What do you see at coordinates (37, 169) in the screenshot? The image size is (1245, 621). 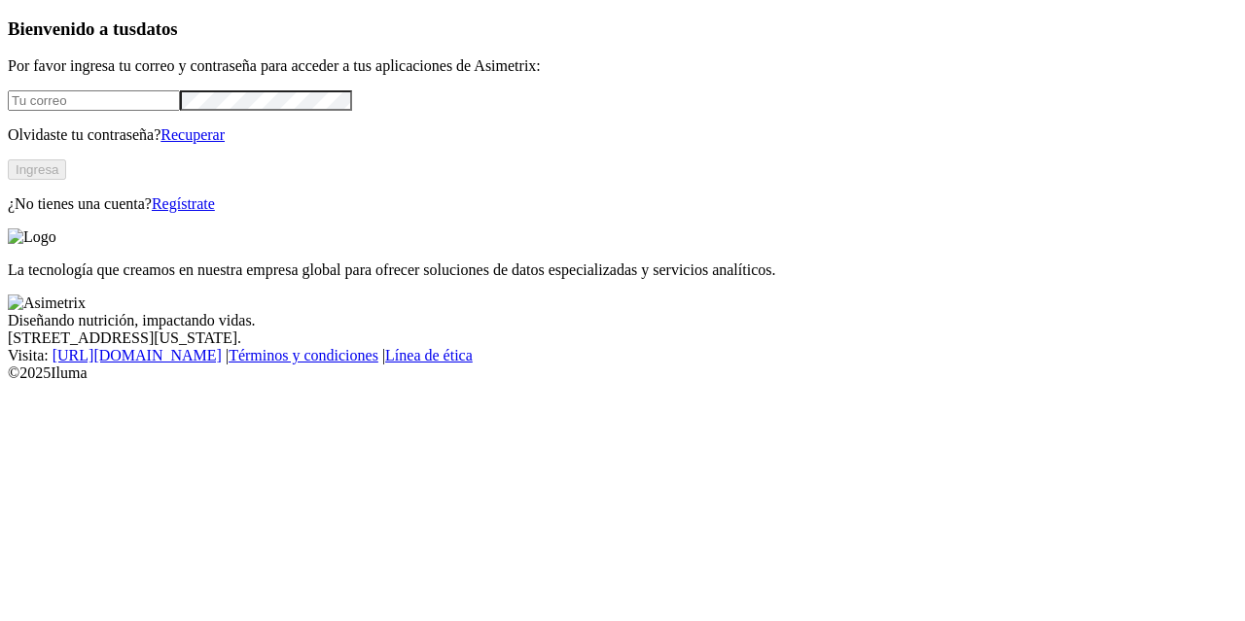 I see `button: Ingresa` at bounding box center [37, 169].